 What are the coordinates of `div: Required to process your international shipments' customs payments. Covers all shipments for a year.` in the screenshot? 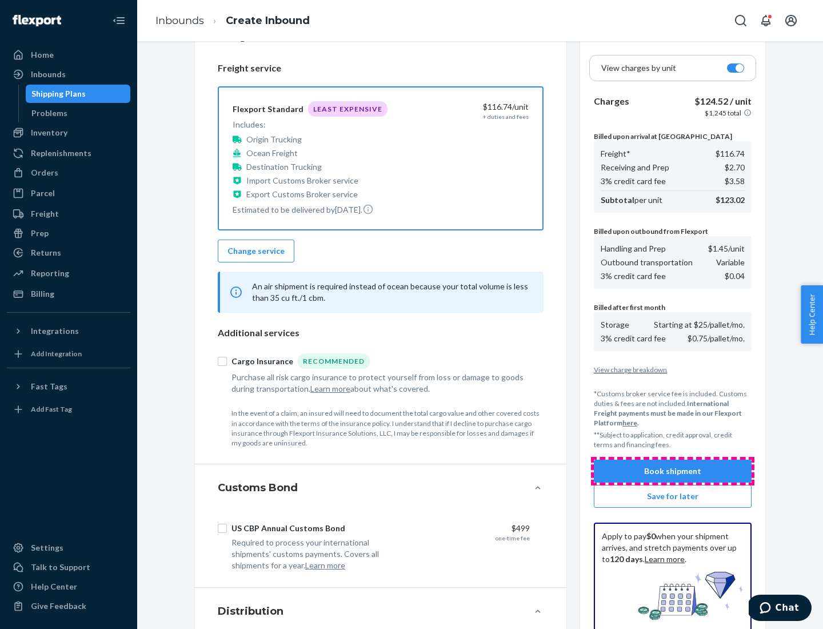 It's located at (317, 554).